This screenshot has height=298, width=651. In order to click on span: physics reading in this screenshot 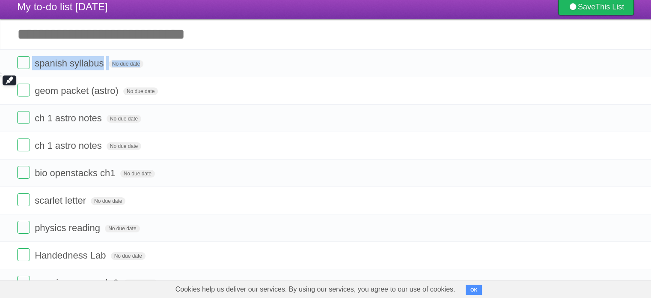, I will do `click(69, 227)`.